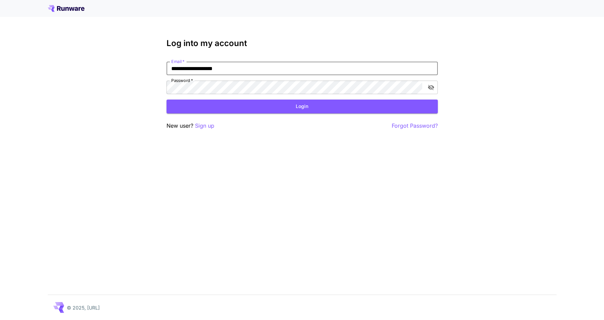  What do you see at coordinates (415, 126) in the screenshot?
I see `button: Forgot Password?` at bounding box center [415, 126].